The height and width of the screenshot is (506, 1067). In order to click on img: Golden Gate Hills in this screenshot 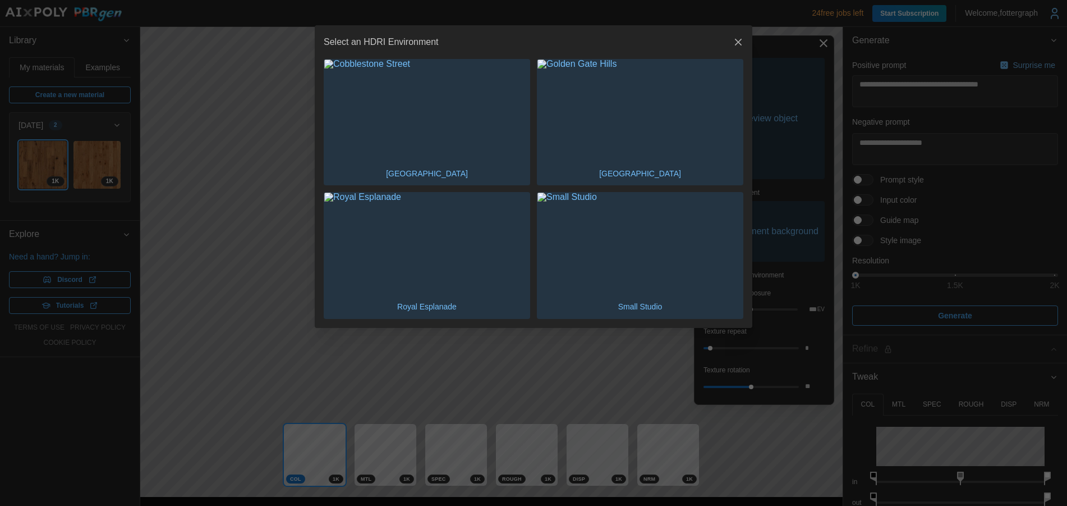, I will do `click(640, 111)`.